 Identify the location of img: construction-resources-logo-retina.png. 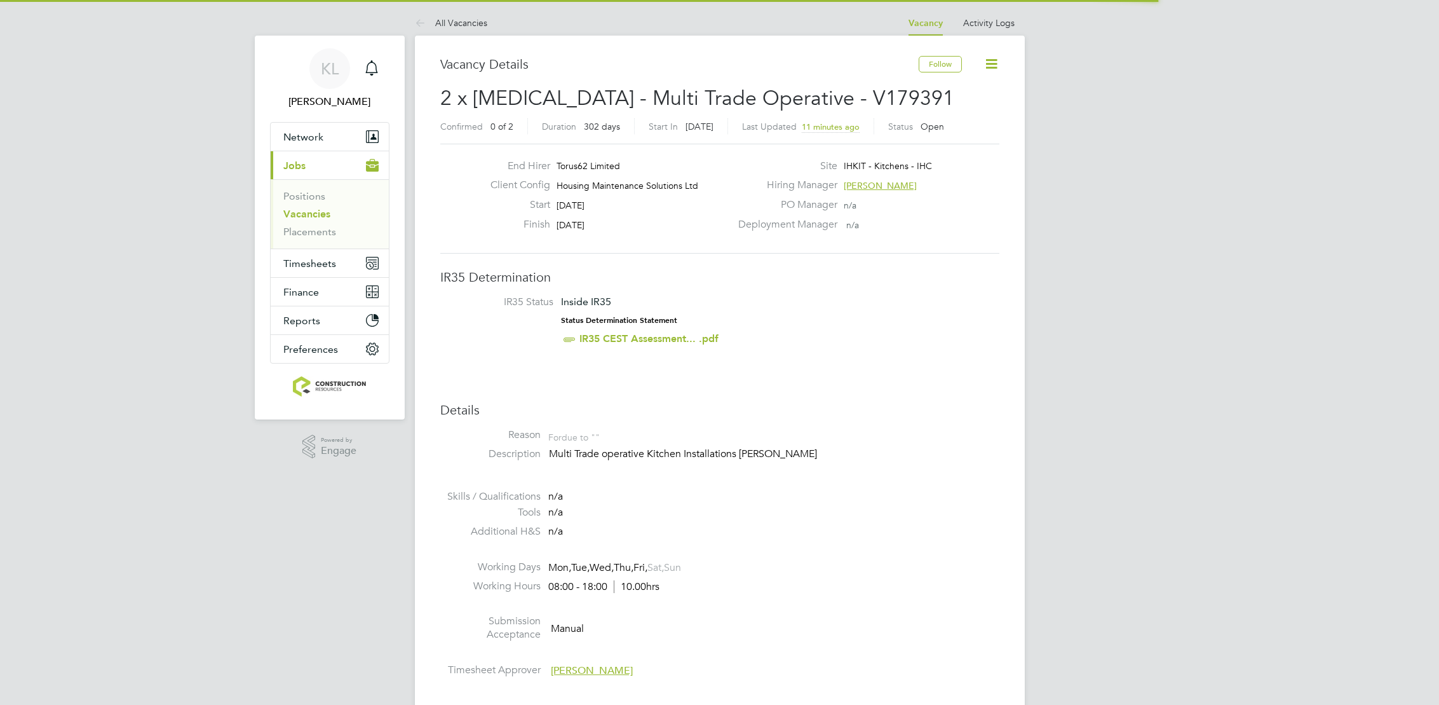
(329, 386).